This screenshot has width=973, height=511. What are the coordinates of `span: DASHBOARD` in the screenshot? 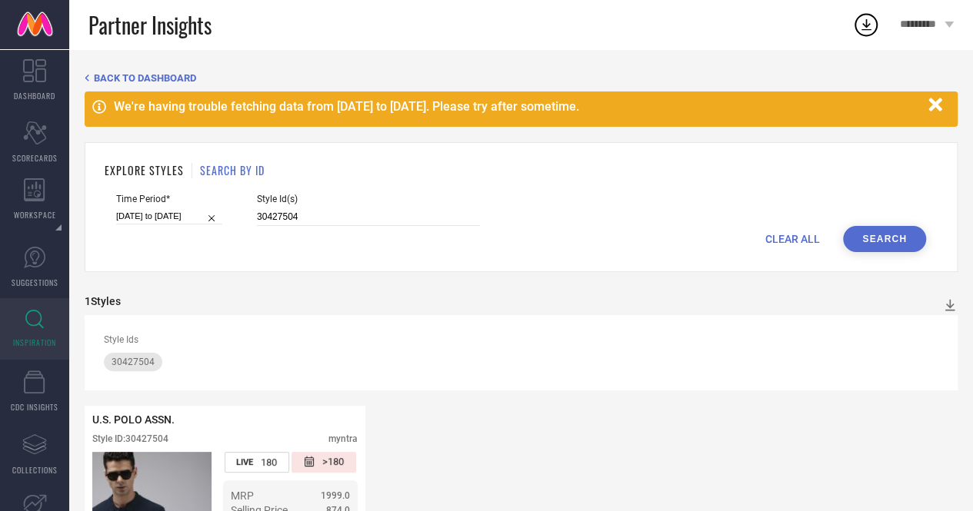 It's located at (35, 95).